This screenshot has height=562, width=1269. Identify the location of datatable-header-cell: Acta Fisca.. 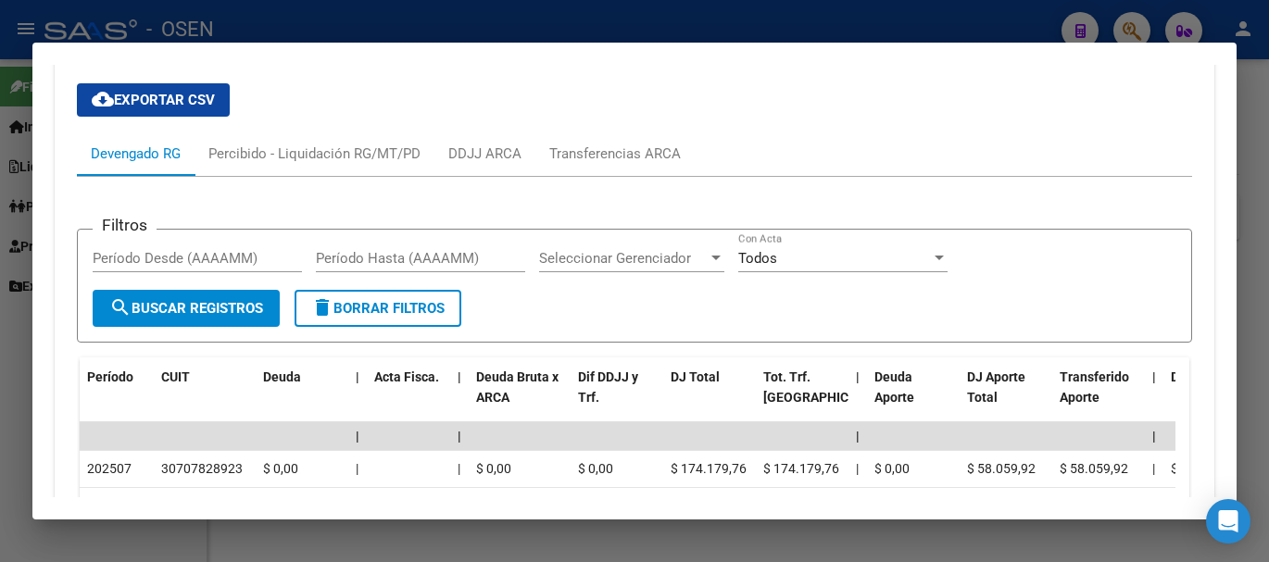
(409, 398).